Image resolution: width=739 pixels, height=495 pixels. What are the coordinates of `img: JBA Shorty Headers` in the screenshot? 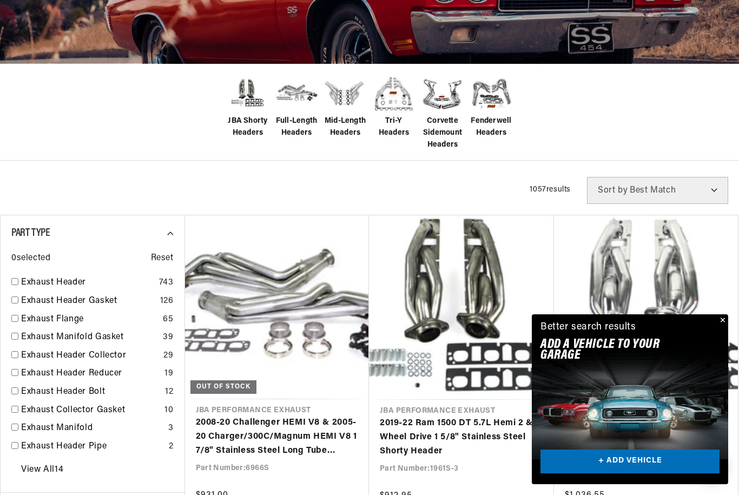 It's located at (248, 93).